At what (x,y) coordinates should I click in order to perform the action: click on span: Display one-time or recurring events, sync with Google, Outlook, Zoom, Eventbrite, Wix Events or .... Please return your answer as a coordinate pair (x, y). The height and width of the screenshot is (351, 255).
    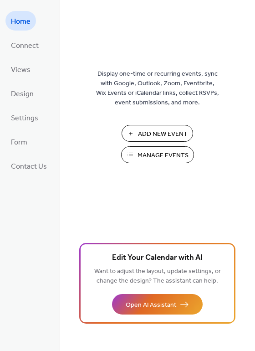
    Looking at the image, I should click on (158, 88).